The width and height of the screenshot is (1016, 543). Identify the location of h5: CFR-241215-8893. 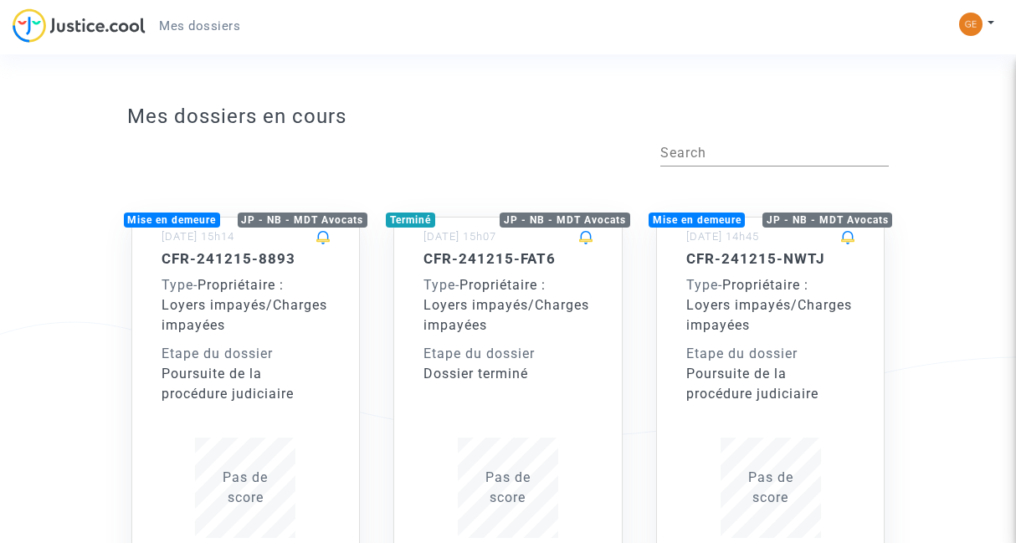
(246, 259).